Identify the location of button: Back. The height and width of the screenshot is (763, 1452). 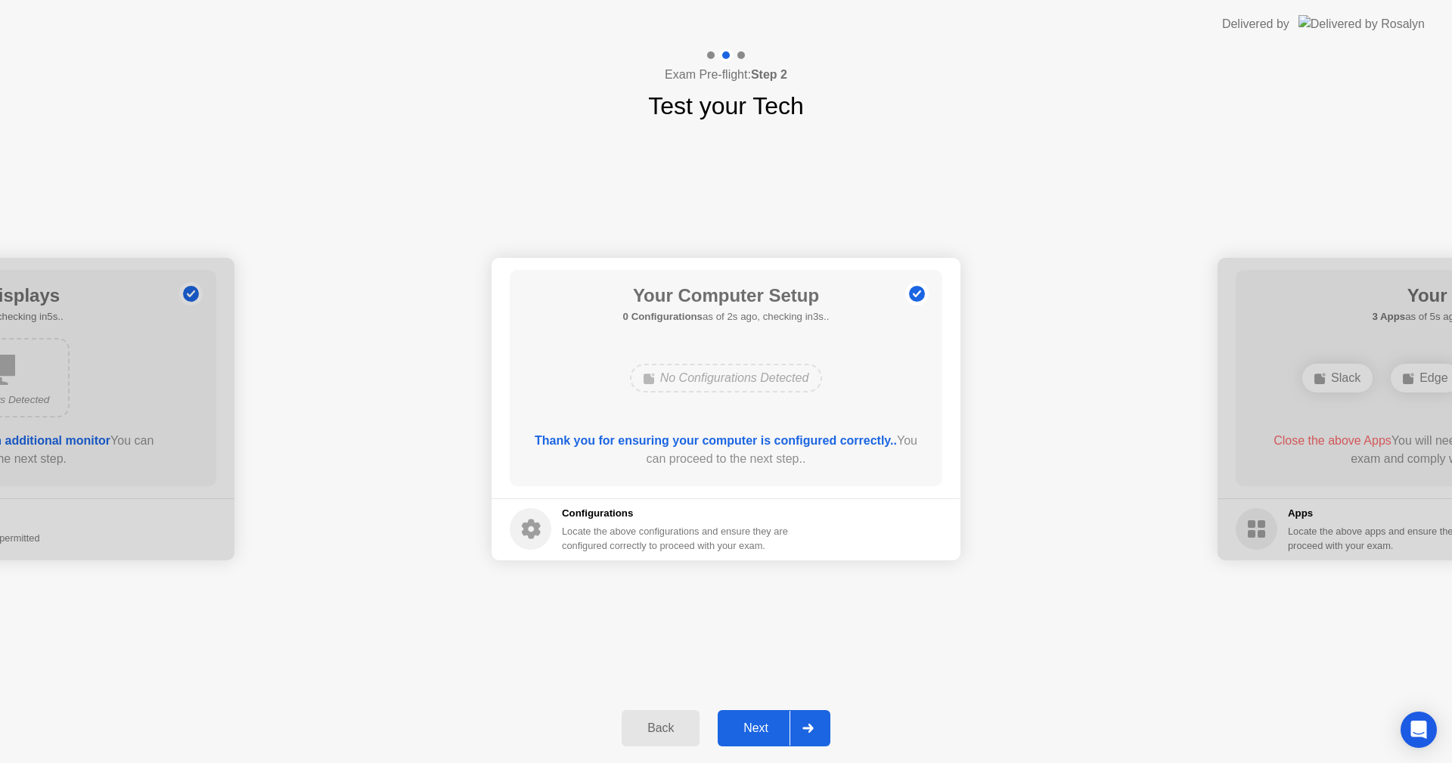
(660, 728).